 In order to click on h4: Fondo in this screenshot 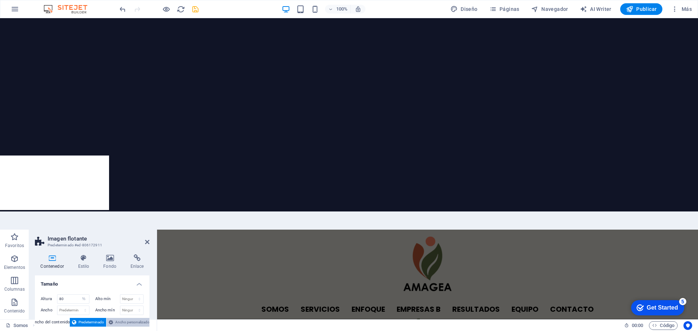, I will do `click(111, 262)`.